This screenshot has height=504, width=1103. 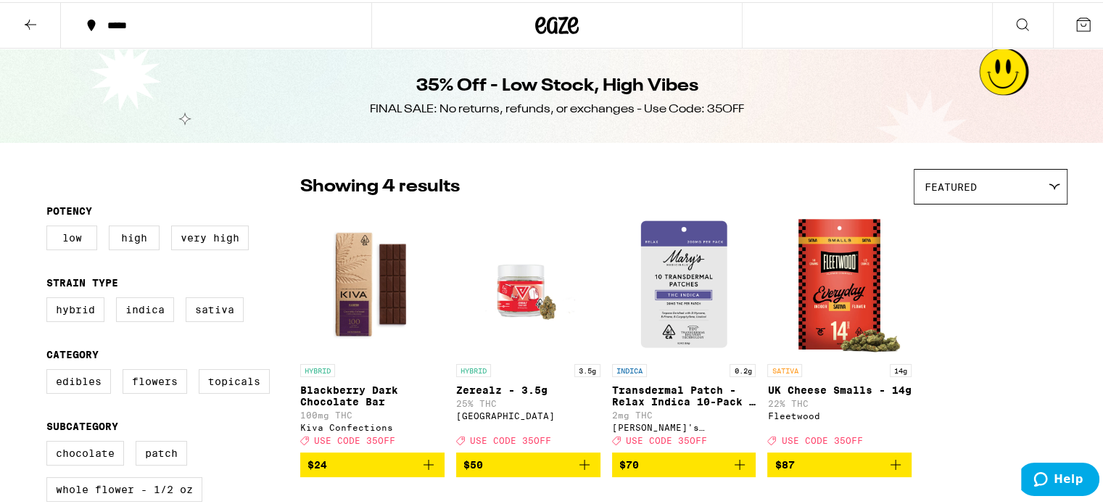 I want to click on img: Kiva Confections - Blackberry Dark Chocolate Bar, so click(x=372, y=282).